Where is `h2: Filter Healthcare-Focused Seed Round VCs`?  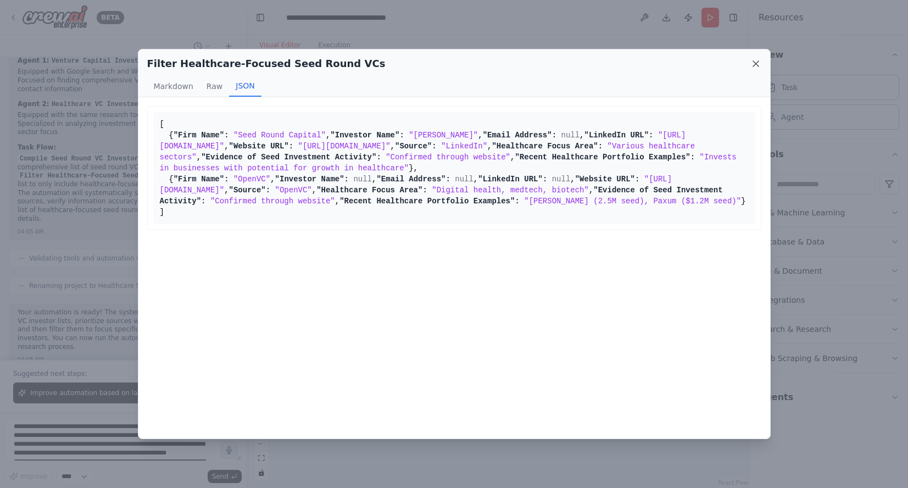
h2: Filter Healthcare-Focused Seed Round VCs is located at coordinates (266, 64).